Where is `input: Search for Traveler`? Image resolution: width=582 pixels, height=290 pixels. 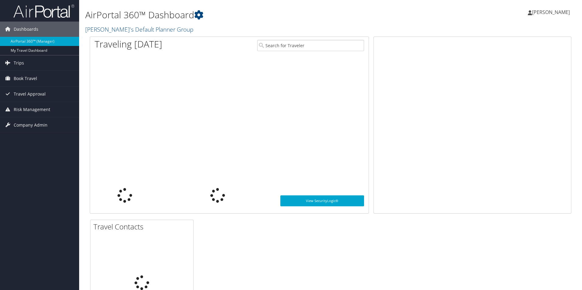 input: Search for Traveler is located at coordinates (310, 45).